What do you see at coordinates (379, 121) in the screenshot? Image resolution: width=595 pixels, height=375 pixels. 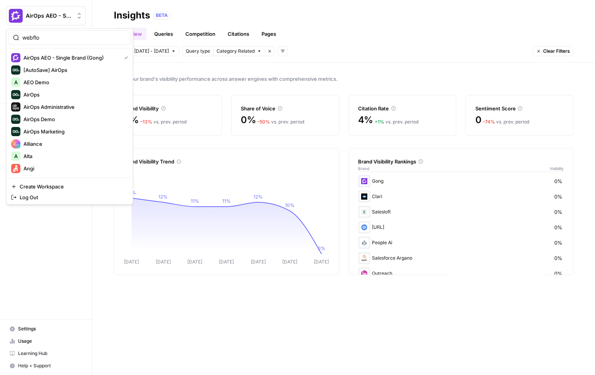 I see `span: + 1 %` at bounding box center [379, 121].